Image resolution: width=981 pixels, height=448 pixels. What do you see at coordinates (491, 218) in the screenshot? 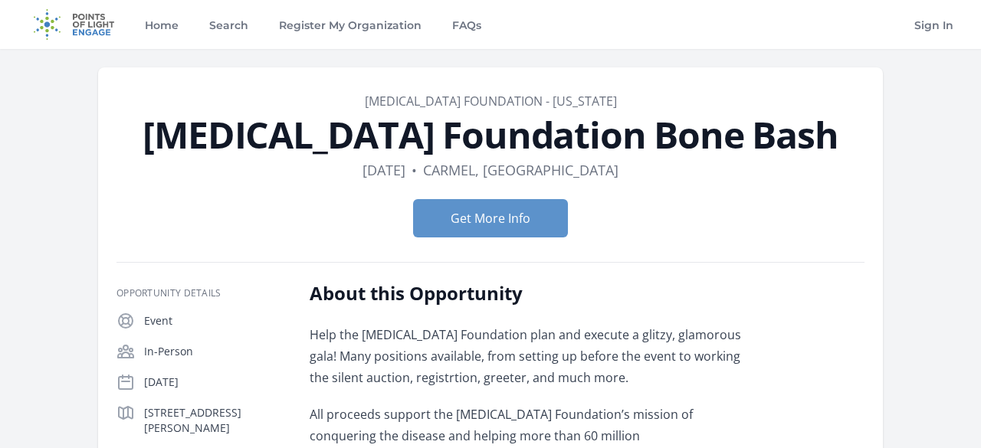
I see `button: Get More Info` at bounding box center [491, 218].